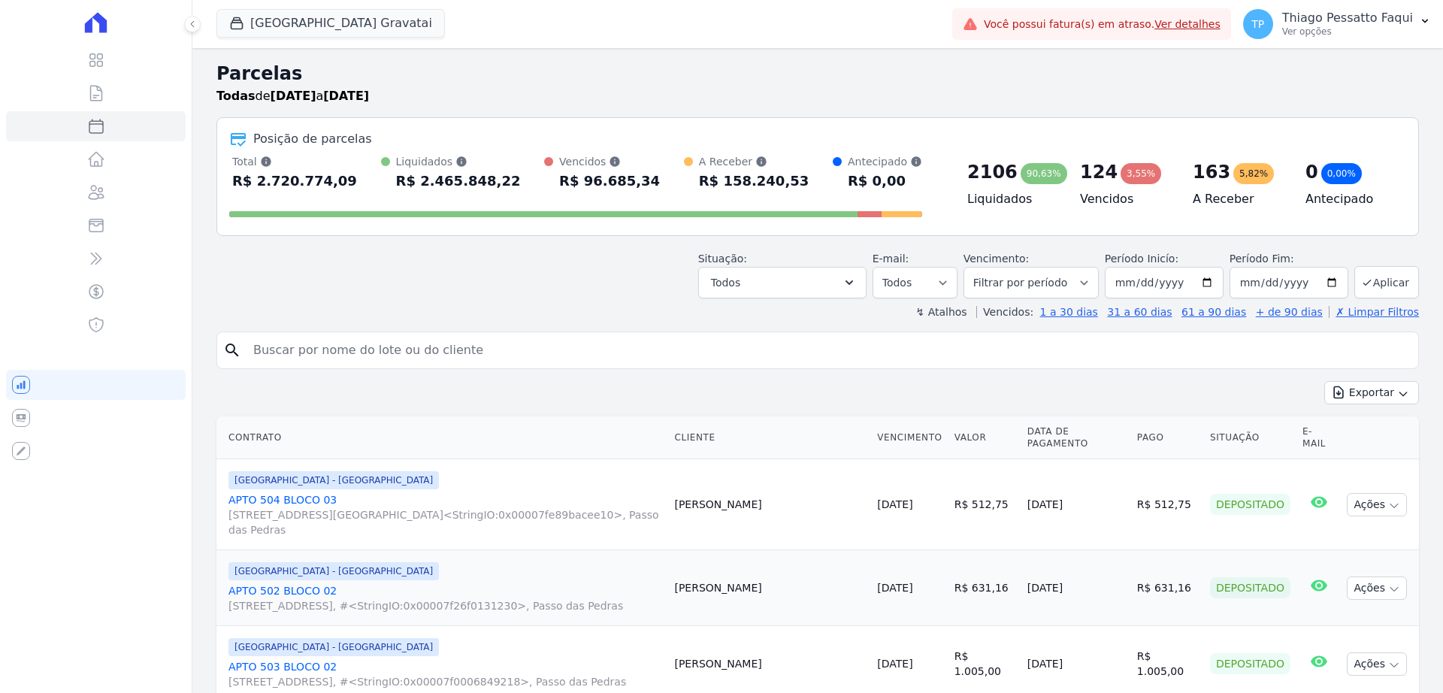 The height and width of the screenshot is (693, 1443). Describe the element at coordinates (1350, 199) in the screenshot. I see `h4: Antecipado` at that location.